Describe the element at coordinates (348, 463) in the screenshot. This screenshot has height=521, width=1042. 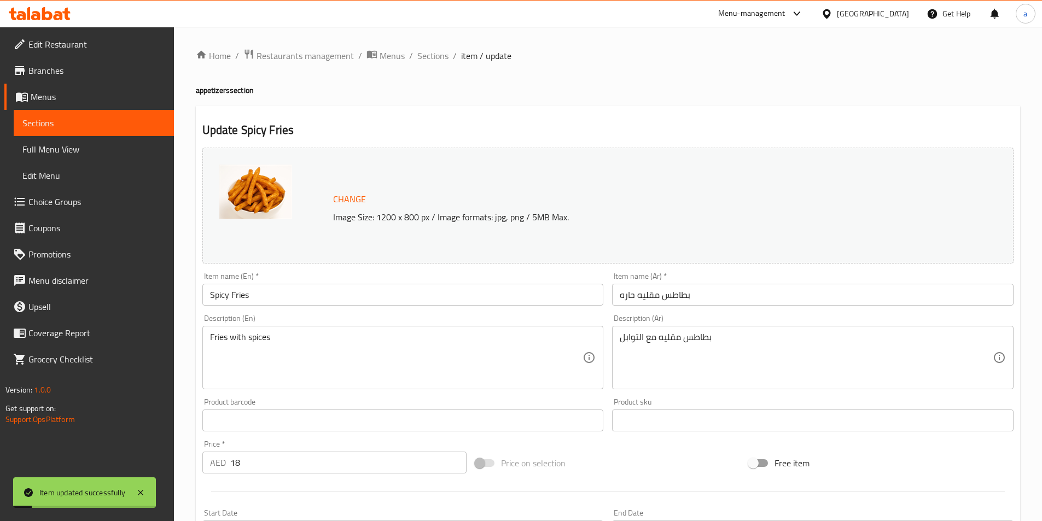
I see `input: Please enter price` at that location.